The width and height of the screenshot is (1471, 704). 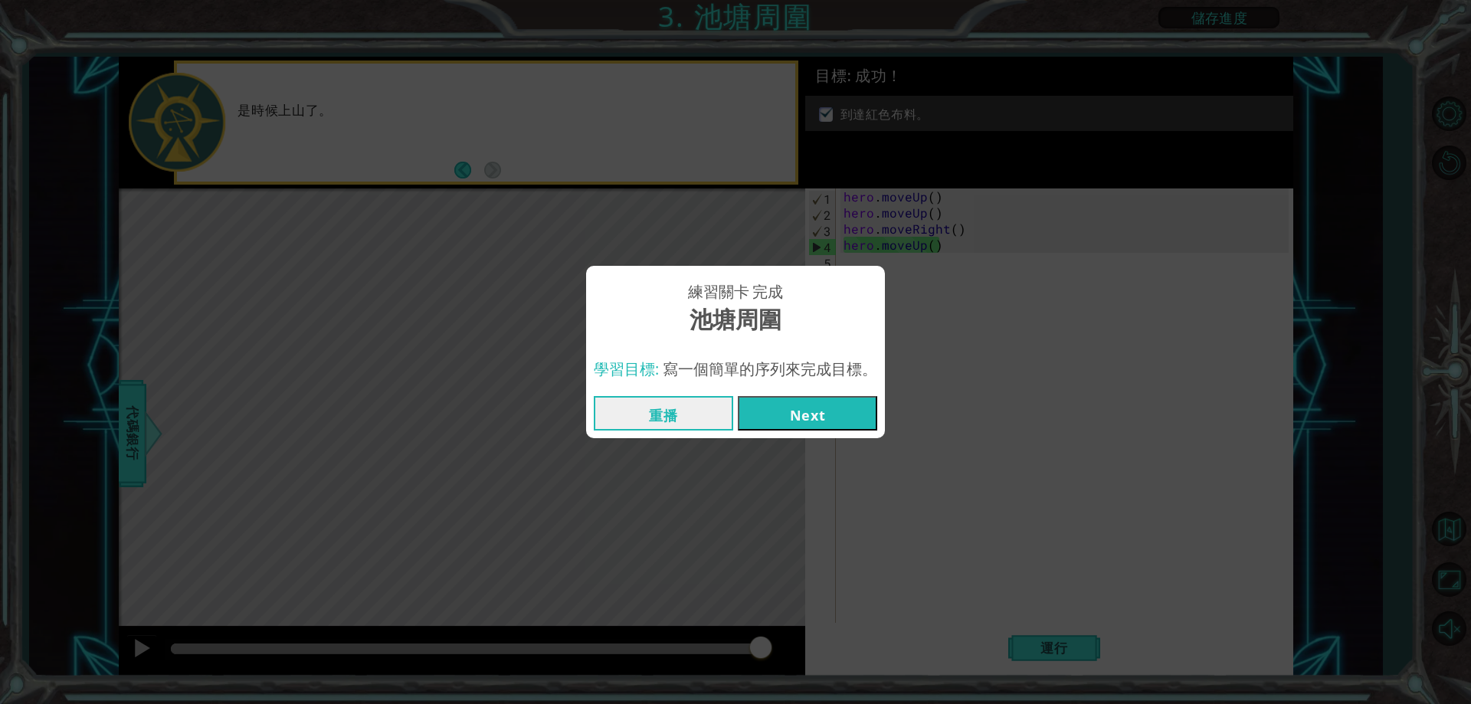 I want to click on span: 池塘周圍, so click(x=735, y=319).